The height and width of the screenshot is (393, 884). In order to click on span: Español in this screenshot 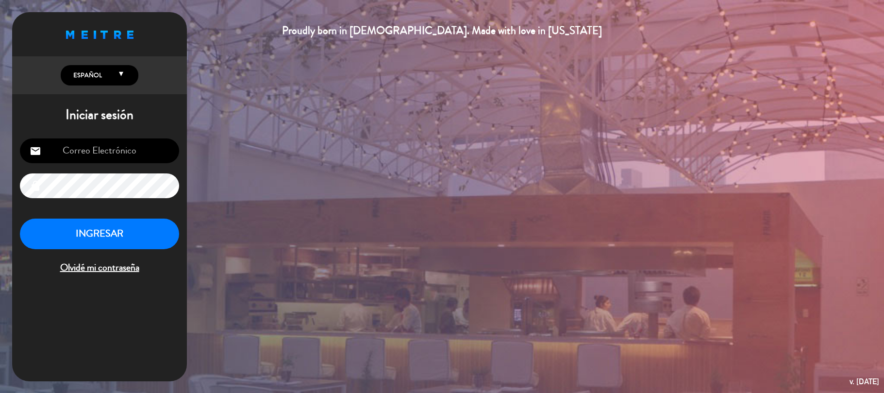, I will do `click(86, 75)`.